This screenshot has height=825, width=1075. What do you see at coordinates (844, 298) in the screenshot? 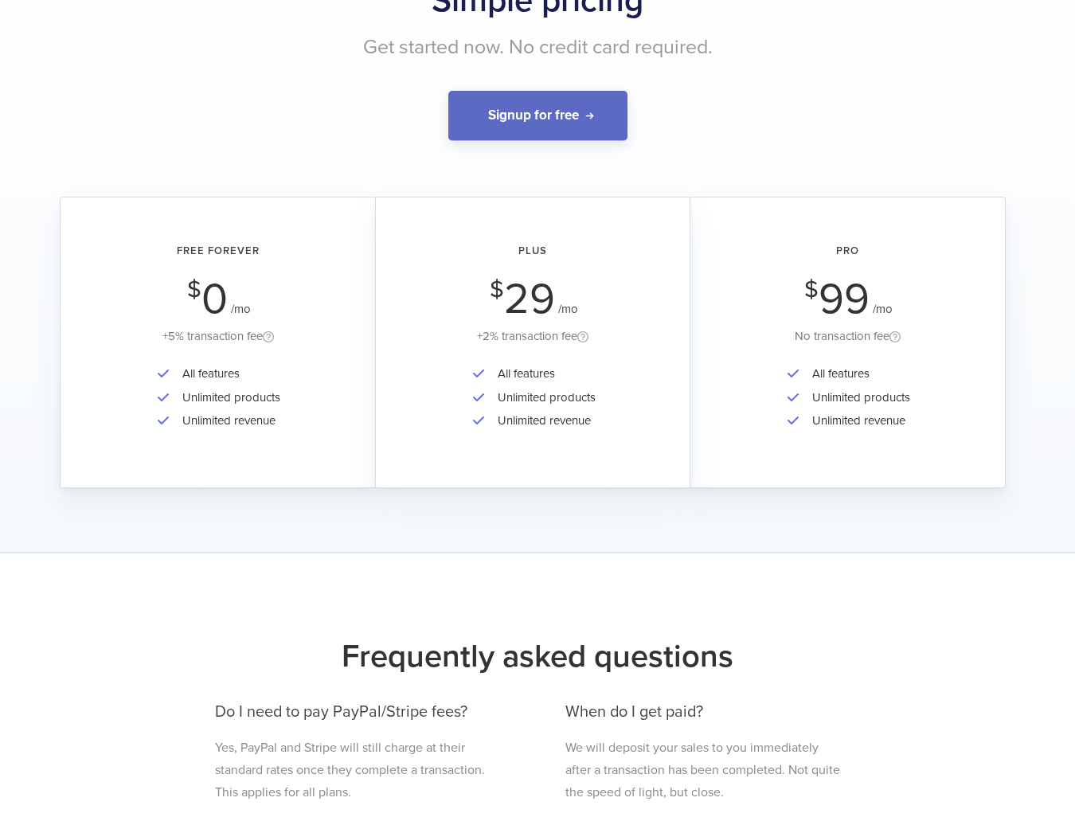
I see `span: 99` at bounding box center [844, 298].